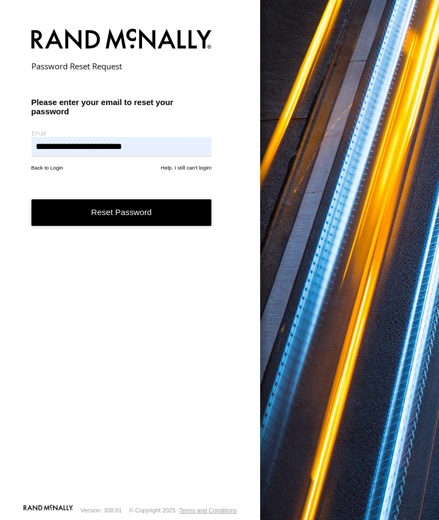 This screenshot has height=520, width=439. What do you see at coordinates (47, 167) in the screenshot?
I see `a: Back to Login` at bounding box center [47, 167].